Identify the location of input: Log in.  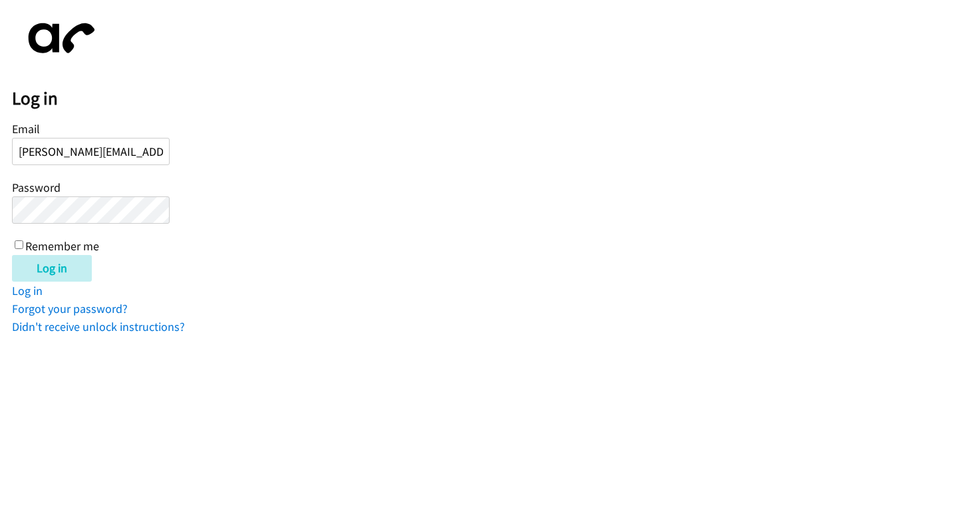
(52, 268).